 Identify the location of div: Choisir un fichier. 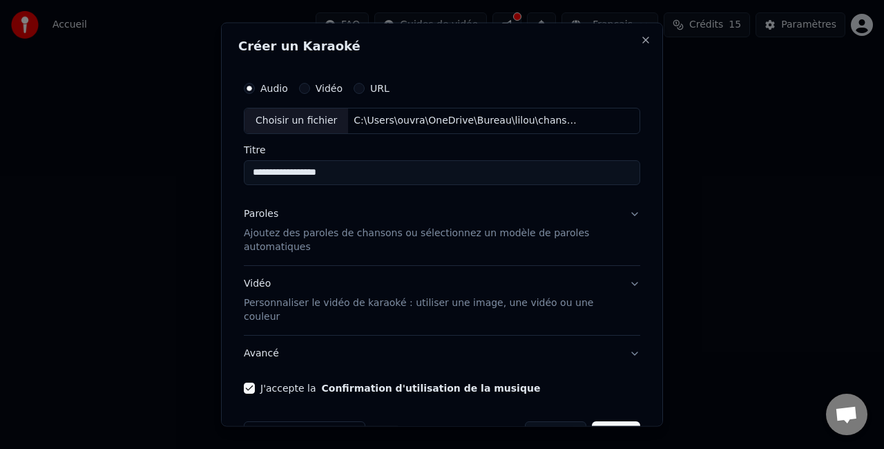
(296, 121).